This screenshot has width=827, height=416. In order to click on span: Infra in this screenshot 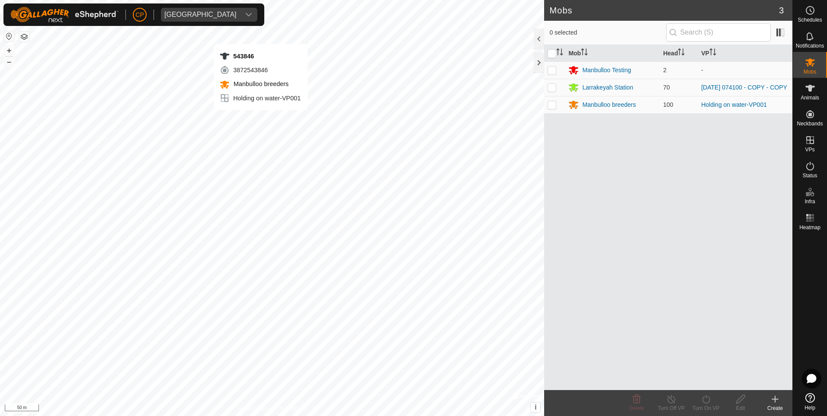, I will do `click(810, 202)`.